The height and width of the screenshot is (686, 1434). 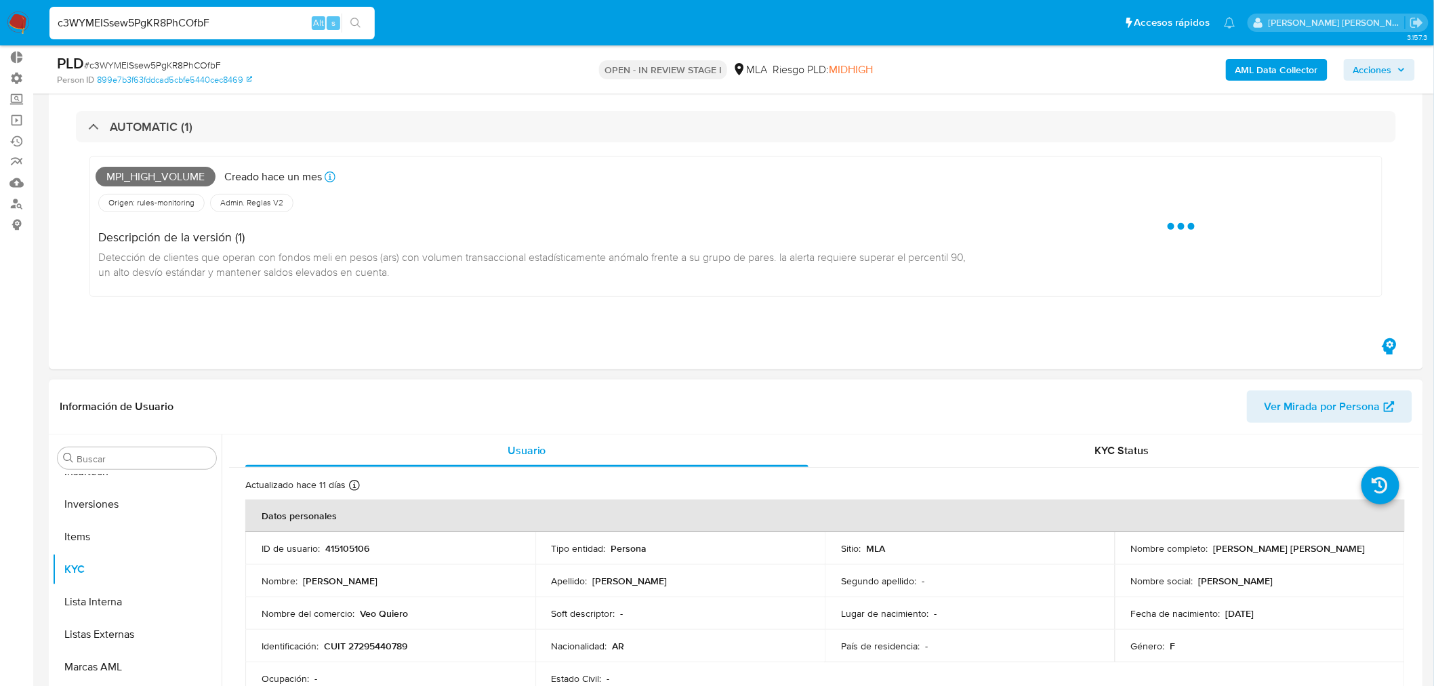 I want to click on b: Person ID, so click(x=75, y=80).